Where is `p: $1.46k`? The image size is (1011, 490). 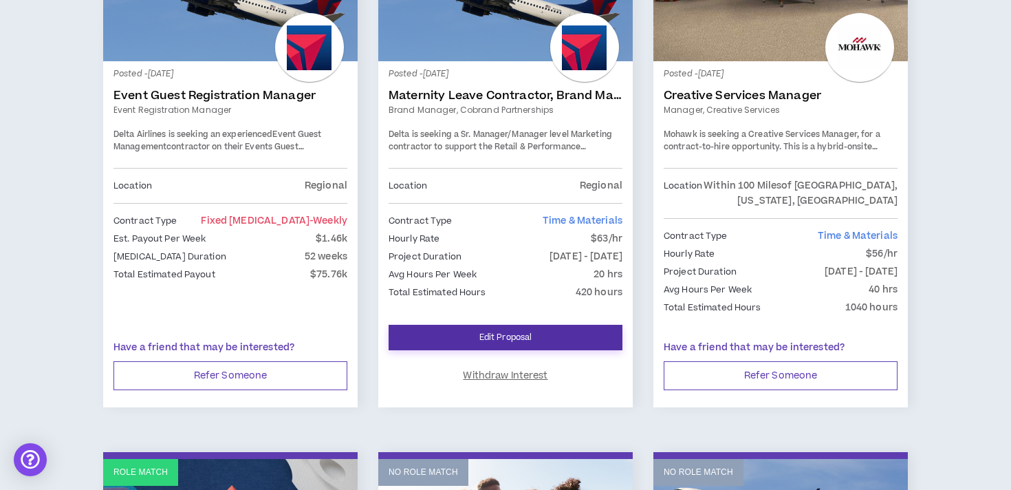 p: $1.46k is located at coordinates (331, 239).